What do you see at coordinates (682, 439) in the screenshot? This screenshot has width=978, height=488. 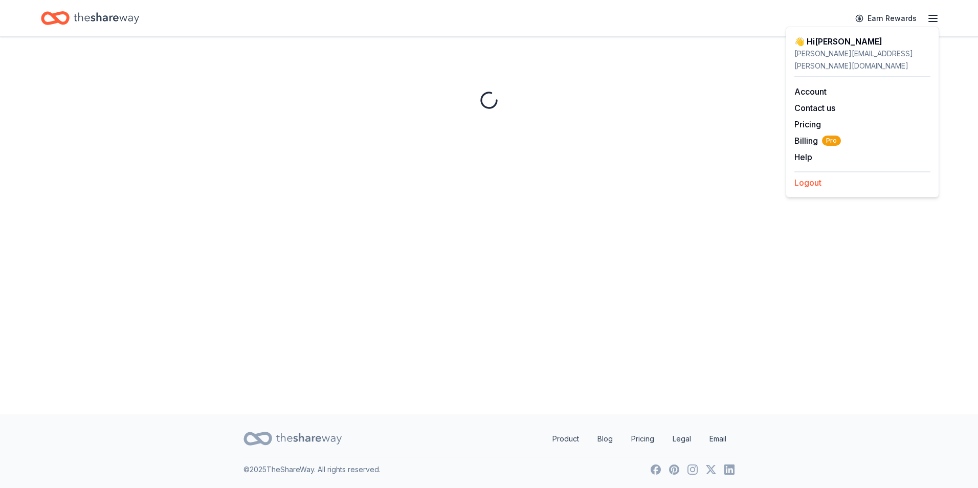 I see `a: Legal` at bounding box center [682, 439].